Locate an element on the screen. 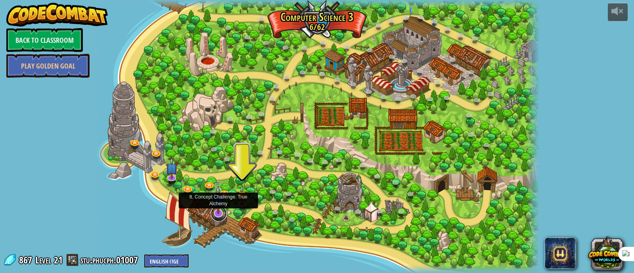 This screenshot has height=273, width=634. img: level-banner-started.png is located at coordinates (243, 195).